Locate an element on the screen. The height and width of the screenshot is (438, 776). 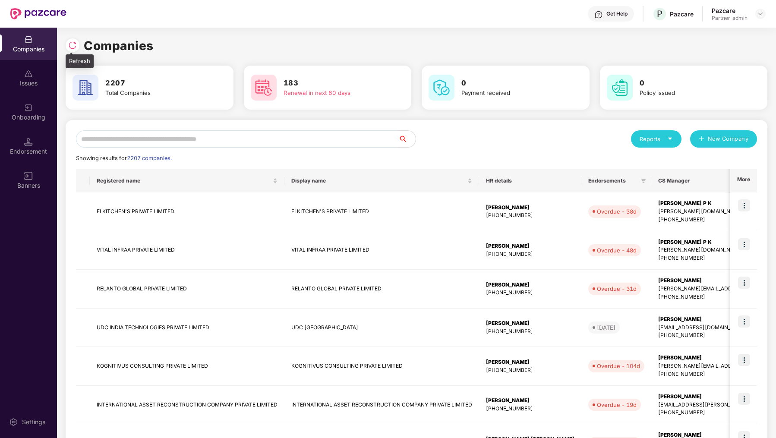
div: Overdue - 38d is located at coordinates (617, 212).